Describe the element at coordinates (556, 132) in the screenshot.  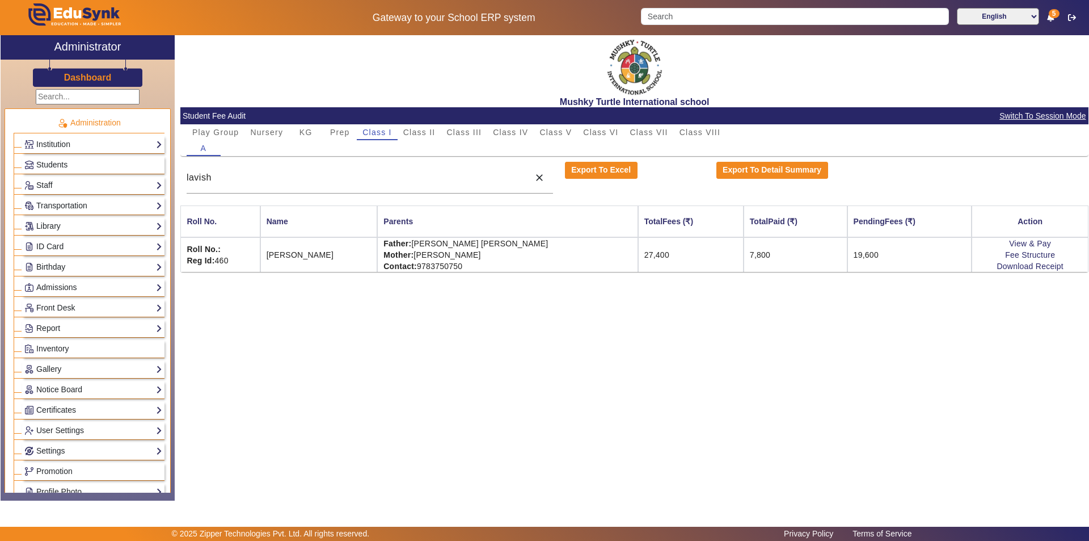
I see `span: Class V` at that location.